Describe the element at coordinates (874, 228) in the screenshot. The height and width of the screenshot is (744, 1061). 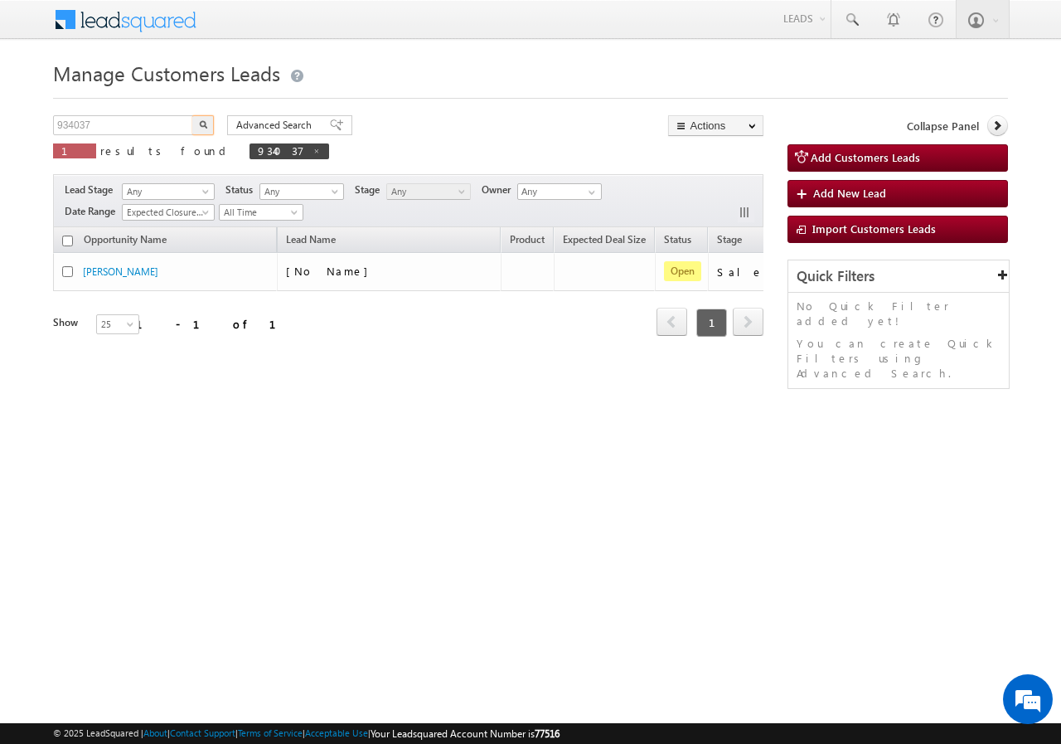
I see `span: Import Customers Leads` at that location.